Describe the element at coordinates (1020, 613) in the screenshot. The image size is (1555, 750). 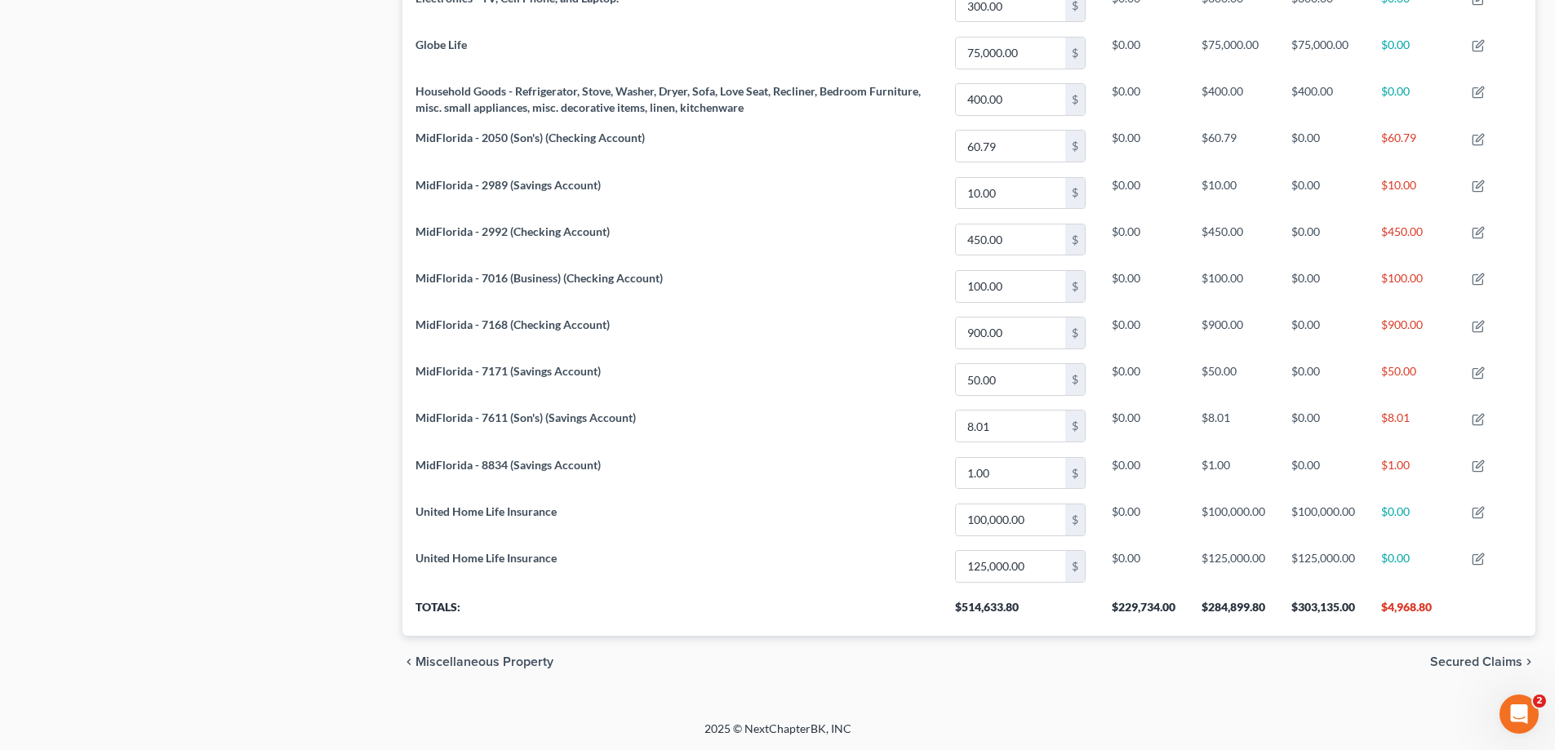
I see `th: $514,633.80` at that location.